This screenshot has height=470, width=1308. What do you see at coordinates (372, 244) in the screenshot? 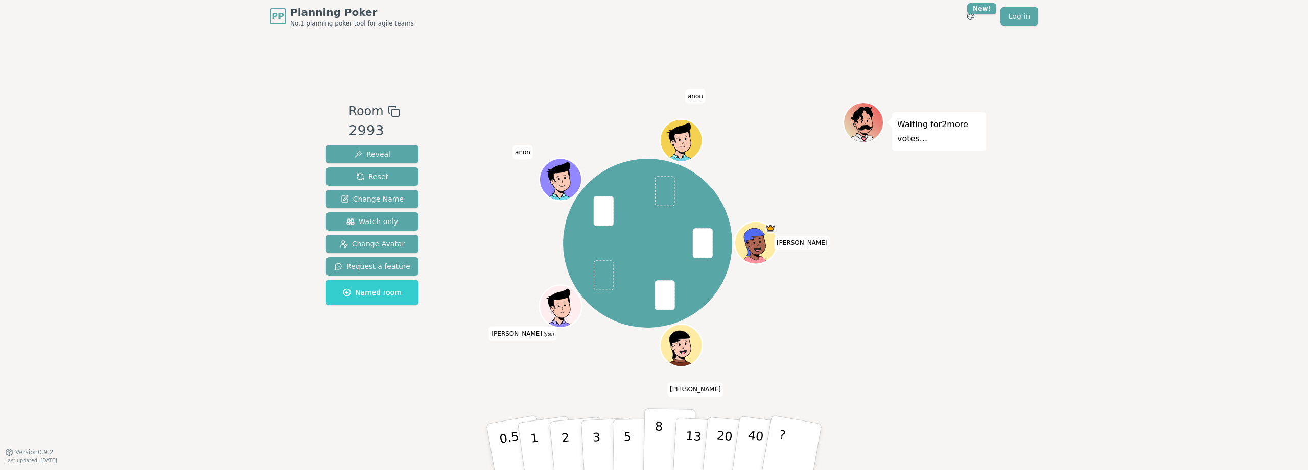
I see `button: Change Avatar` at bounding box center [372, 244].